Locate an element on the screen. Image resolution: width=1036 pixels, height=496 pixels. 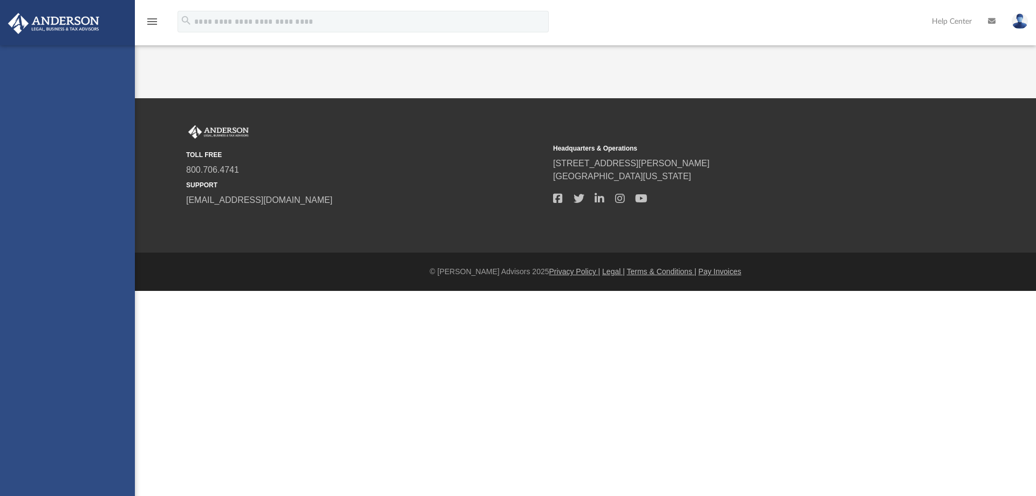
a: menu is located at coordinates (152, 24).